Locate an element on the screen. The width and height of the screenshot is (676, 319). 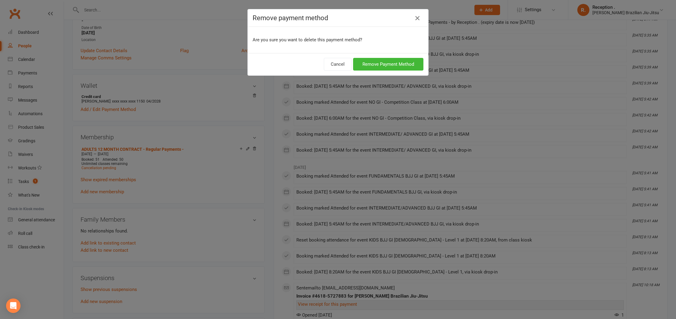
button: Close is located at coordinates (418, 18).